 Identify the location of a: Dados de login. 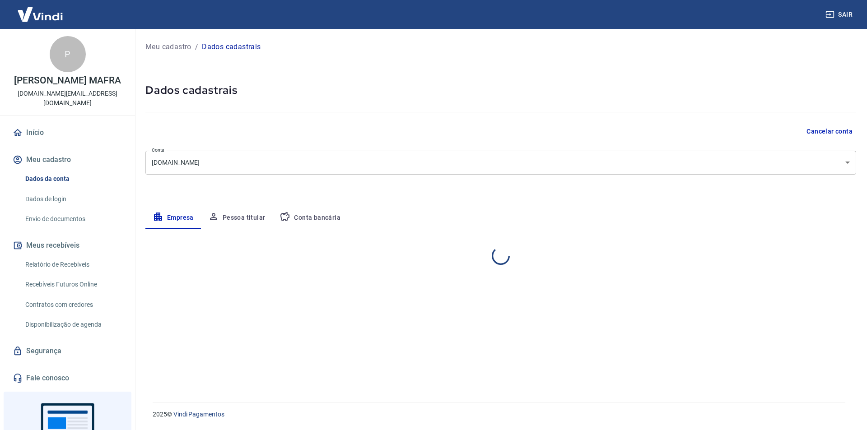
(73, 199).